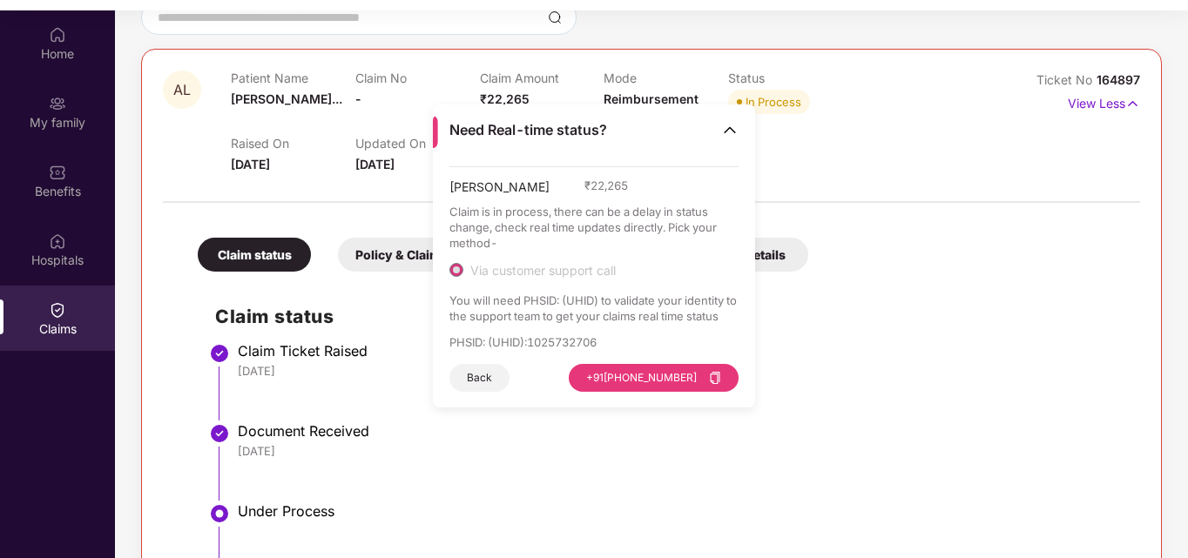 The image size is (1188, 558). I want to click on p: Claim No, so click(417, 77).